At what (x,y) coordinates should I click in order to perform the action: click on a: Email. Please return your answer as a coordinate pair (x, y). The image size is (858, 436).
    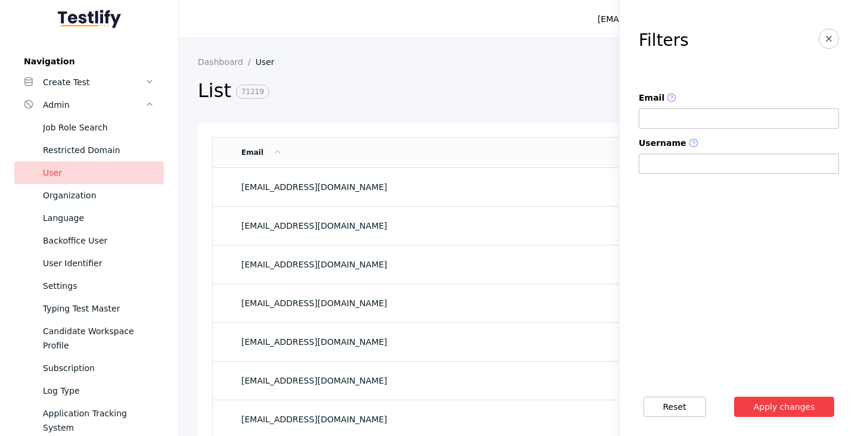
    Looking at the image, I should click on (262, 153).